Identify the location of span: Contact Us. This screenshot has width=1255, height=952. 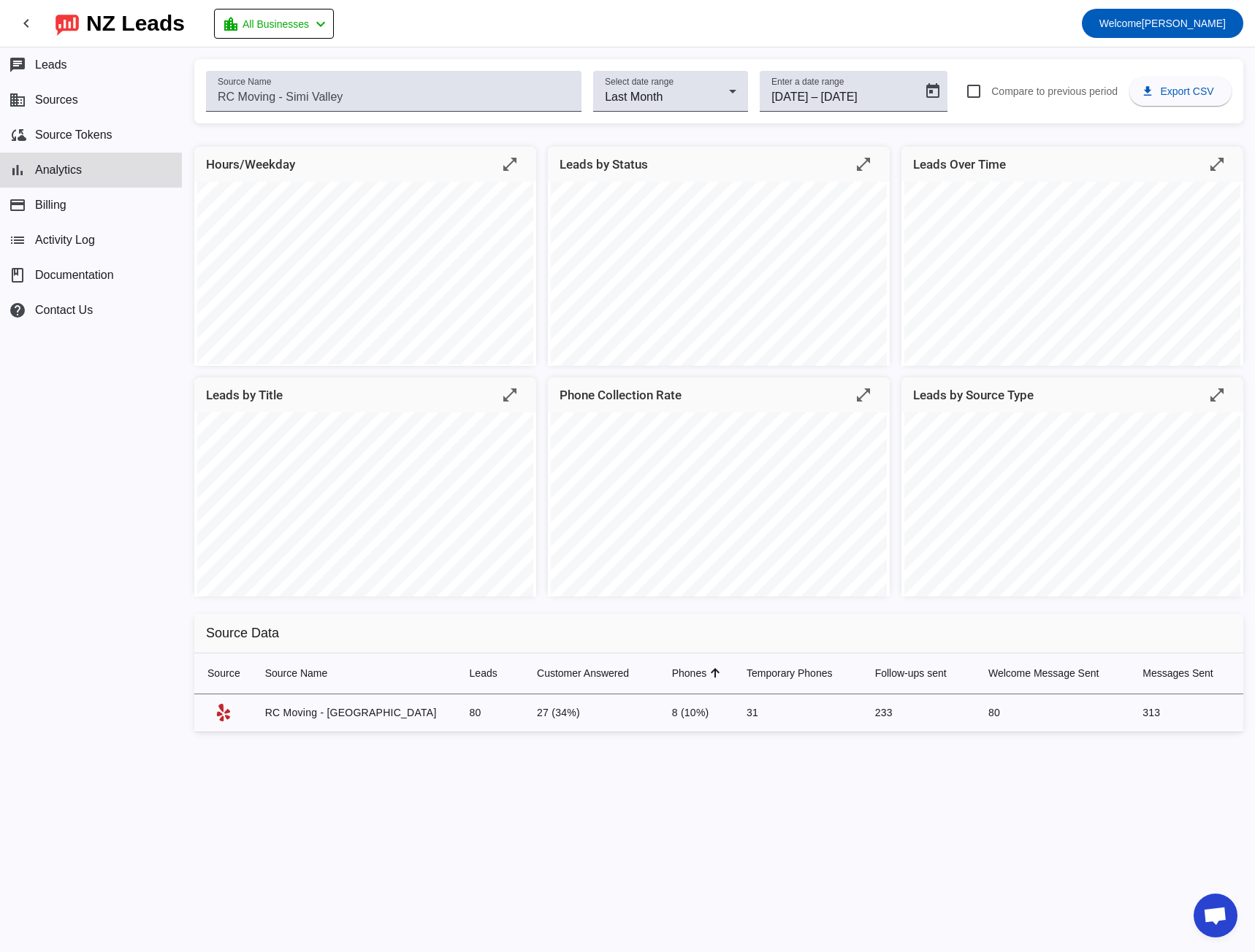
(63, 311).